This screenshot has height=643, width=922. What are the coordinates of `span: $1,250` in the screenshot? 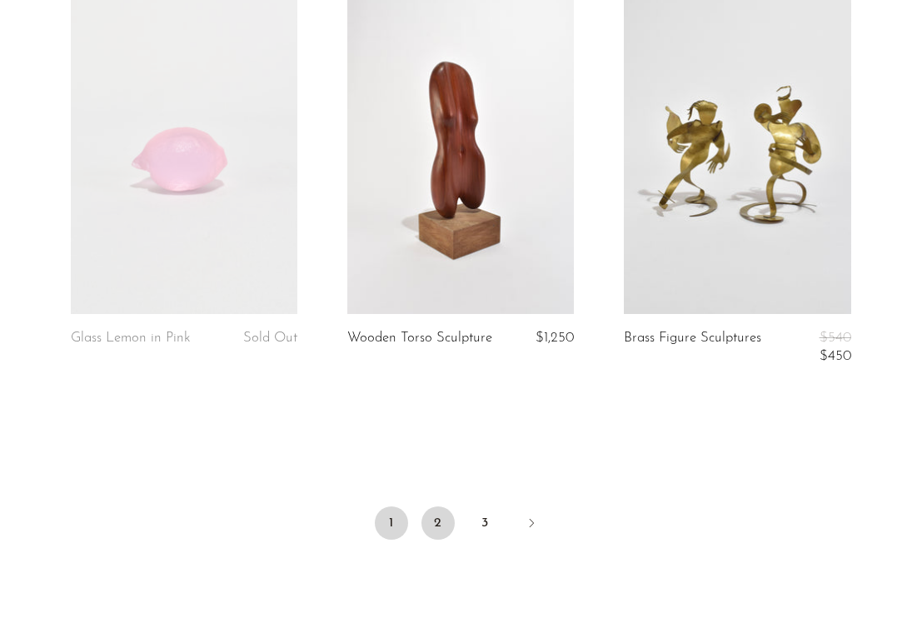 It's located at (555, 337).